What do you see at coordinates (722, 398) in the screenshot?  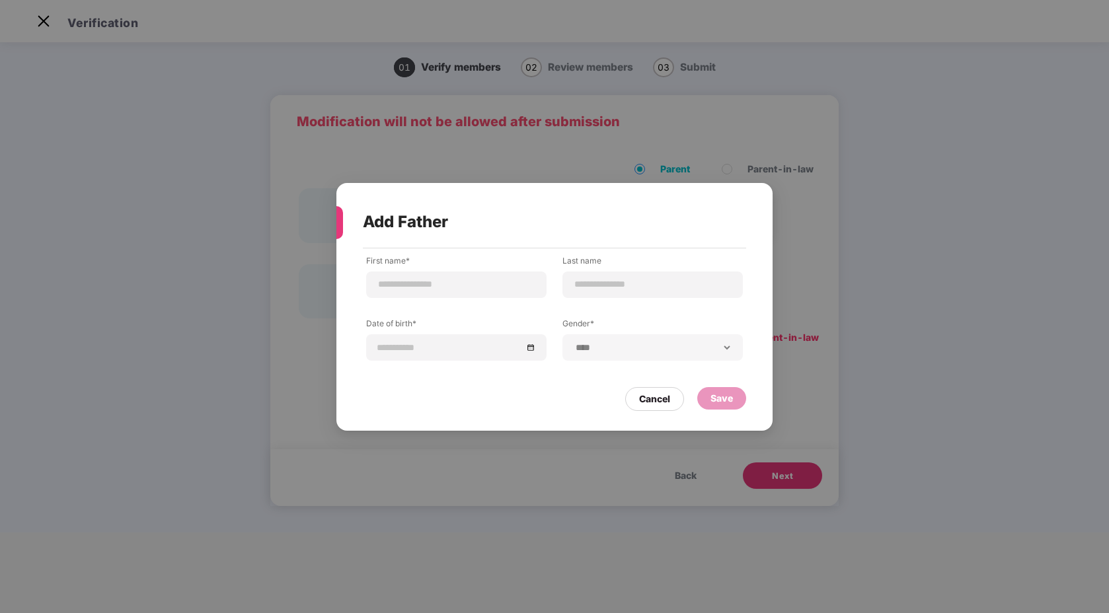 I see `div: Save` at bounding box center [722, 398].